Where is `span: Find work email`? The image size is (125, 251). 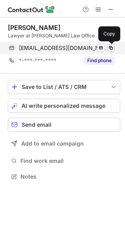
span: Find work email is located at coordinates (69, 161).